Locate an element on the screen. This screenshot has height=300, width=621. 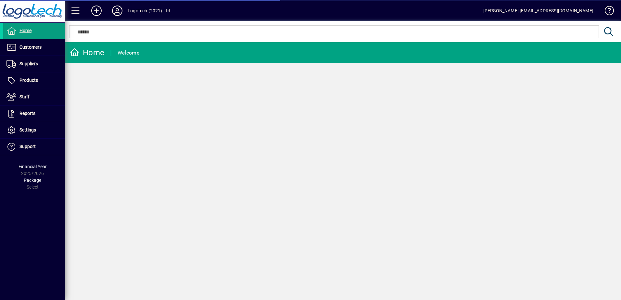
a: Customers is located at coordinates (34, 47).